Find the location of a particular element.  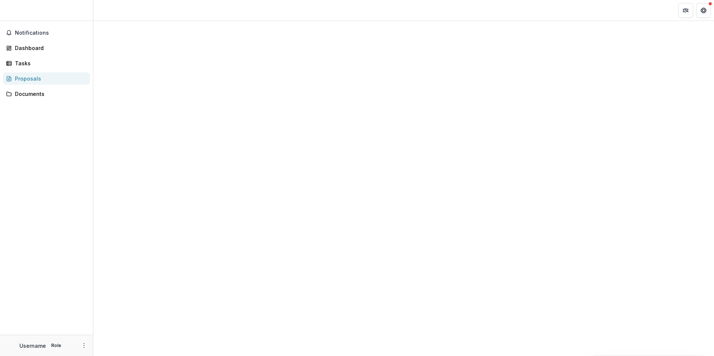

span: Notifications is located at coordinates (51, 33).